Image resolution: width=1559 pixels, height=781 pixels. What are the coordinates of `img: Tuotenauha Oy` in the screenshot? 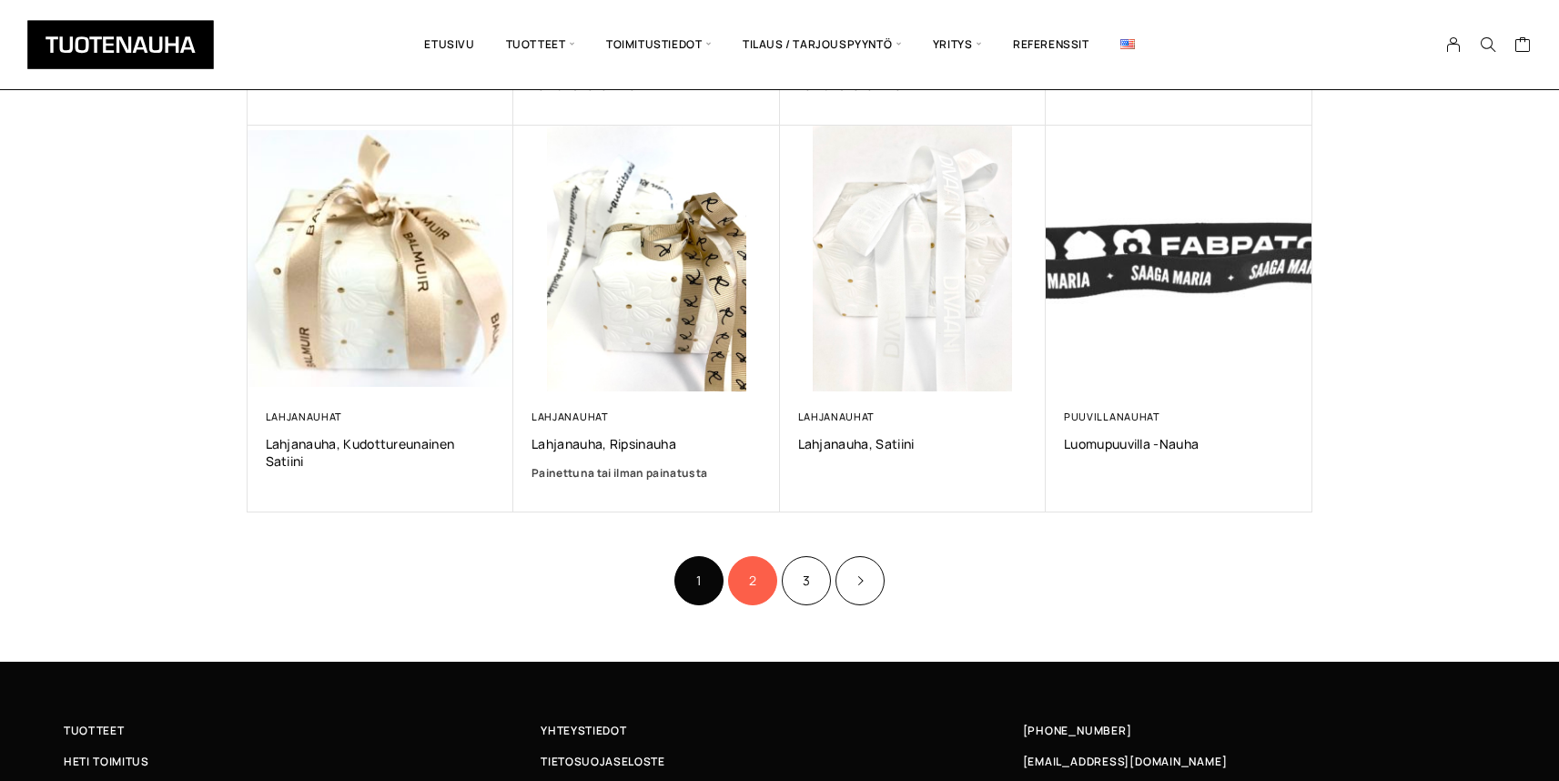 It's located at (120, 45).